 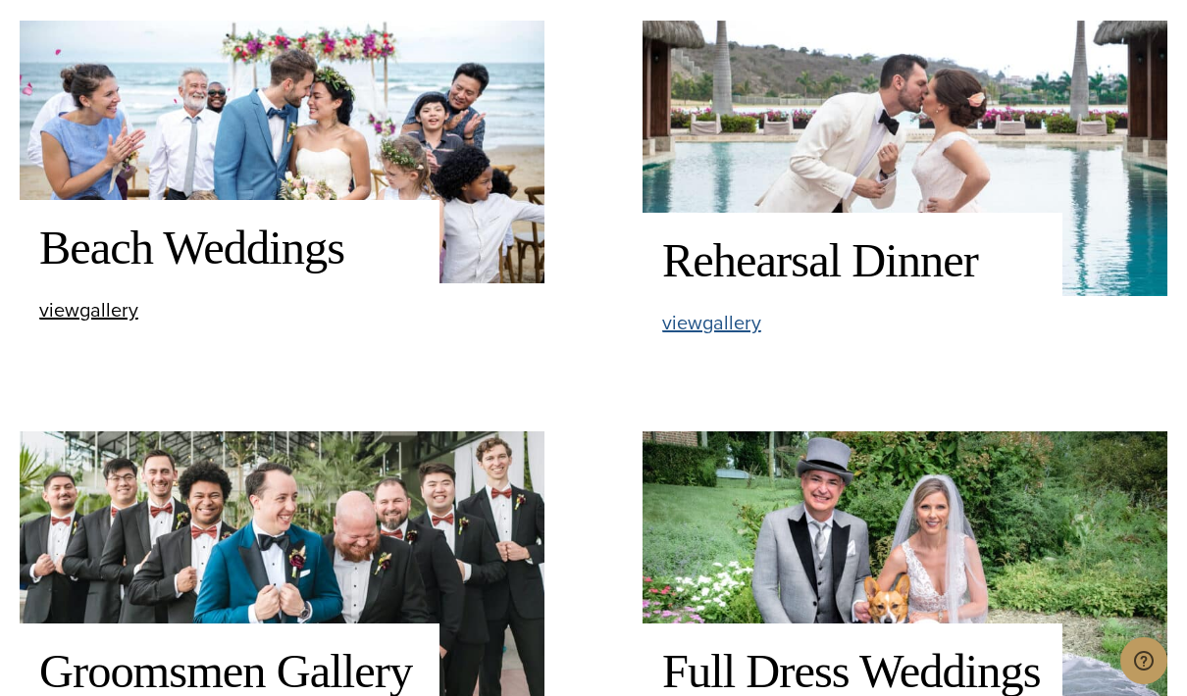 I want to click on img: Bride and groom kissing while overlooking outdoor pool. Groom in custom Zegna white dinner jacket..., so click(x=904, y=158).